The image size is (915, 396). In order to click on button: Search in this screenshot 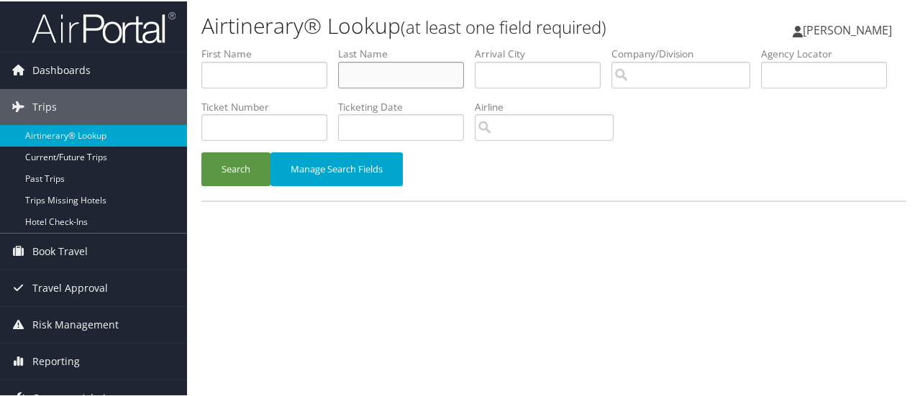, I will do `click(236, 168)`.